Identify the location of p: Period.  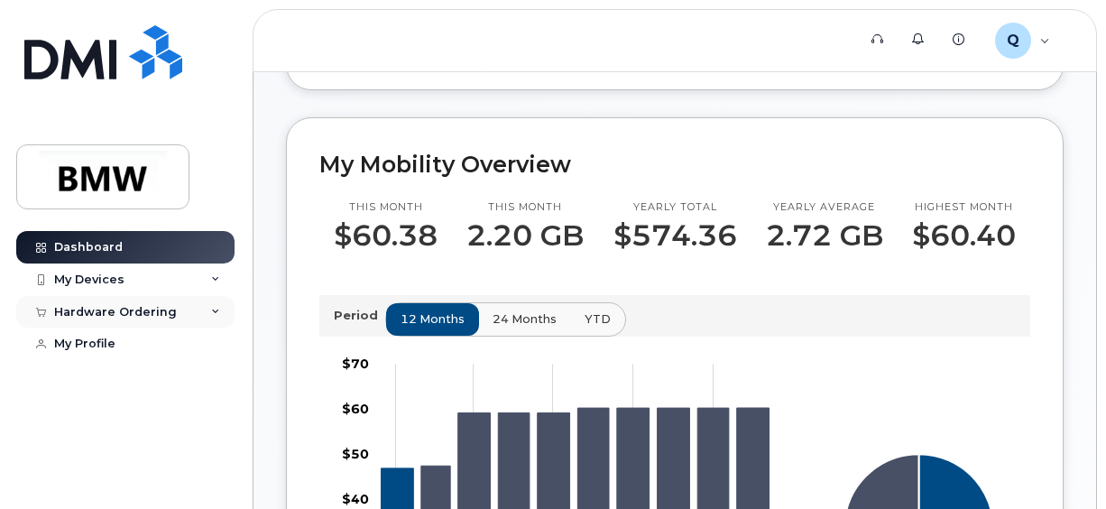
(359, 315).